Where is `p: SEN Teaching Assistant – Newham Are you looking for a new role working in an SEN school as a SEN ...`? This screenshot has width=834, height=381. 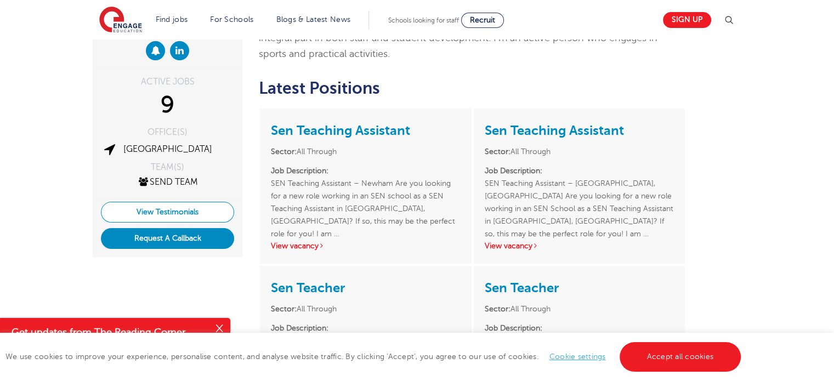
p: SEN Teaching Assistant – Newham Are you looking for a new role working in an SEN school as a SEN ... is located at coordinates (365, 196).